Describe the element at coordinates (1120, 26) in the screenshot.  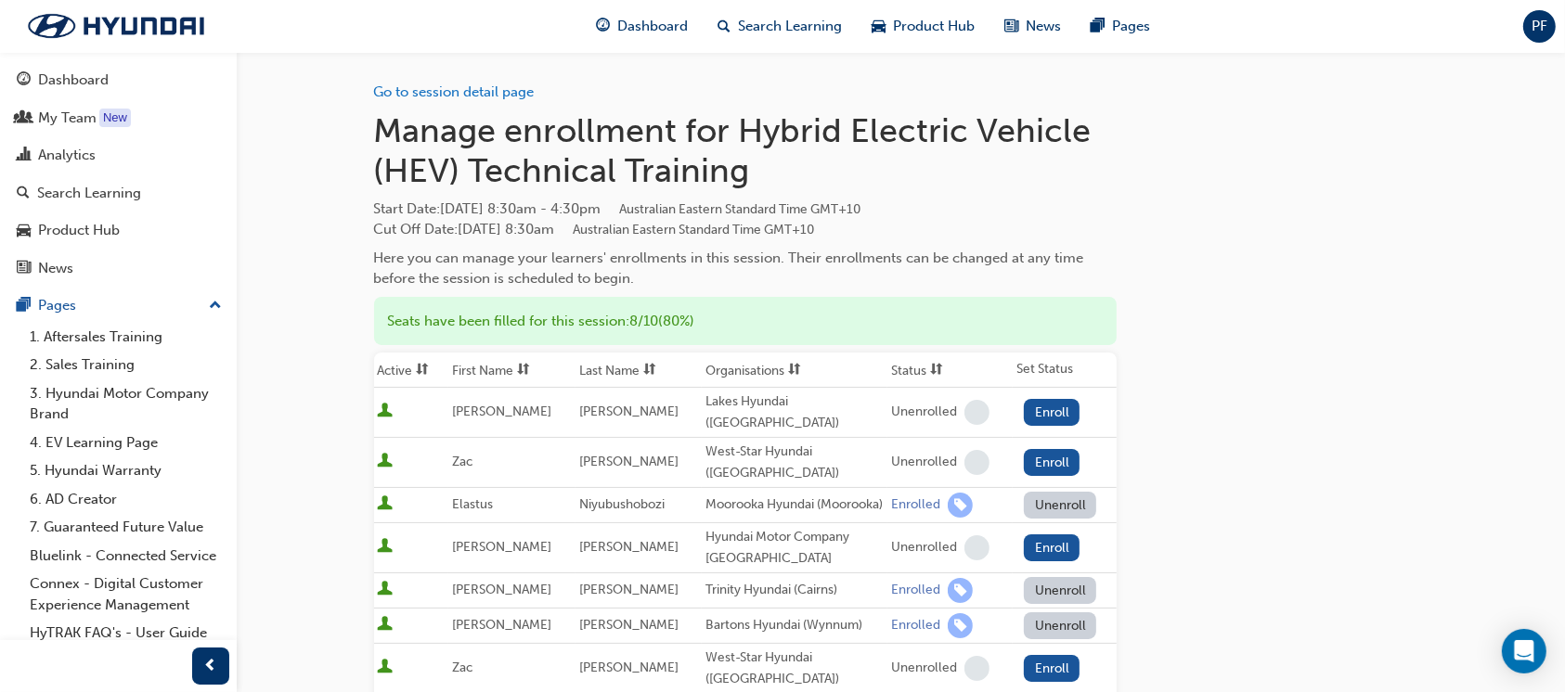
I see `a: pages-iconPages` at that location.